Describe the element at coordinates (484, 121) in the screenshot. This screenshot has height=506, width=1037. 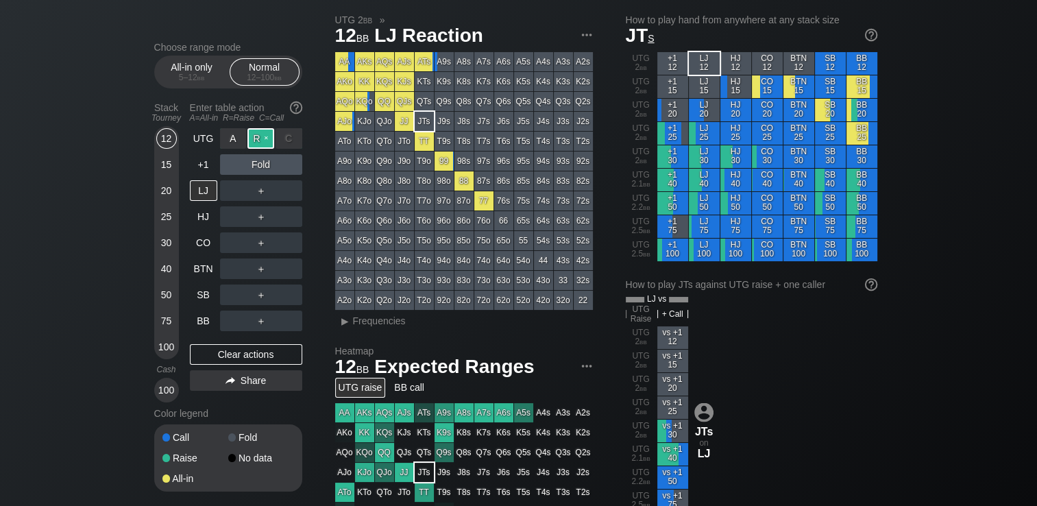
I see `div: J7s` at that location.